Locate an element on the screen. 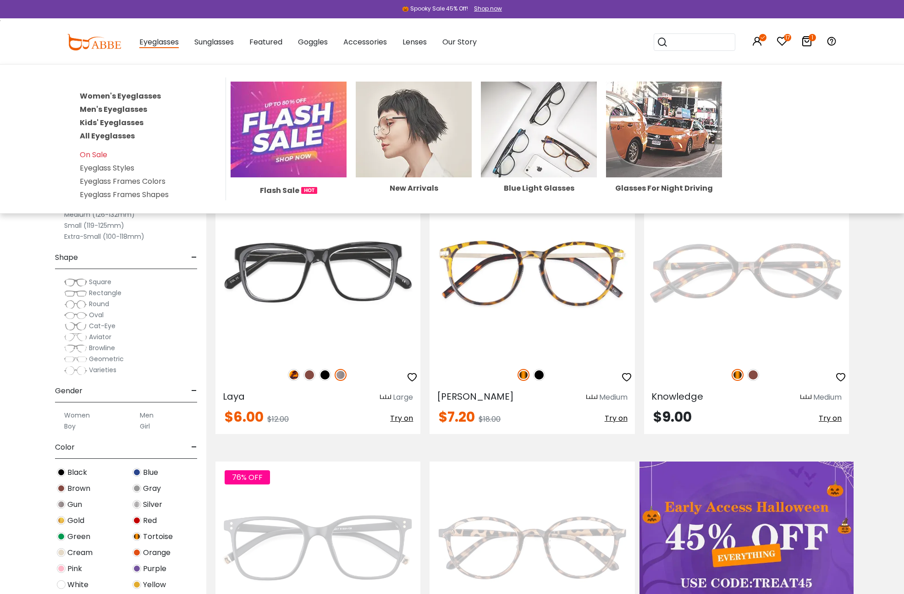 The height and width of the screenshot is (594, 904). img: Purple is located at coordinates (137, 568).